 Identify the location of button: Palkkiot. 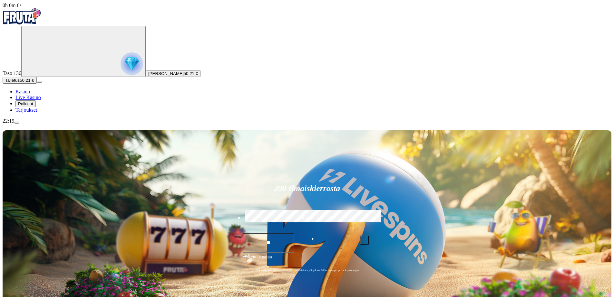
(25, 104).